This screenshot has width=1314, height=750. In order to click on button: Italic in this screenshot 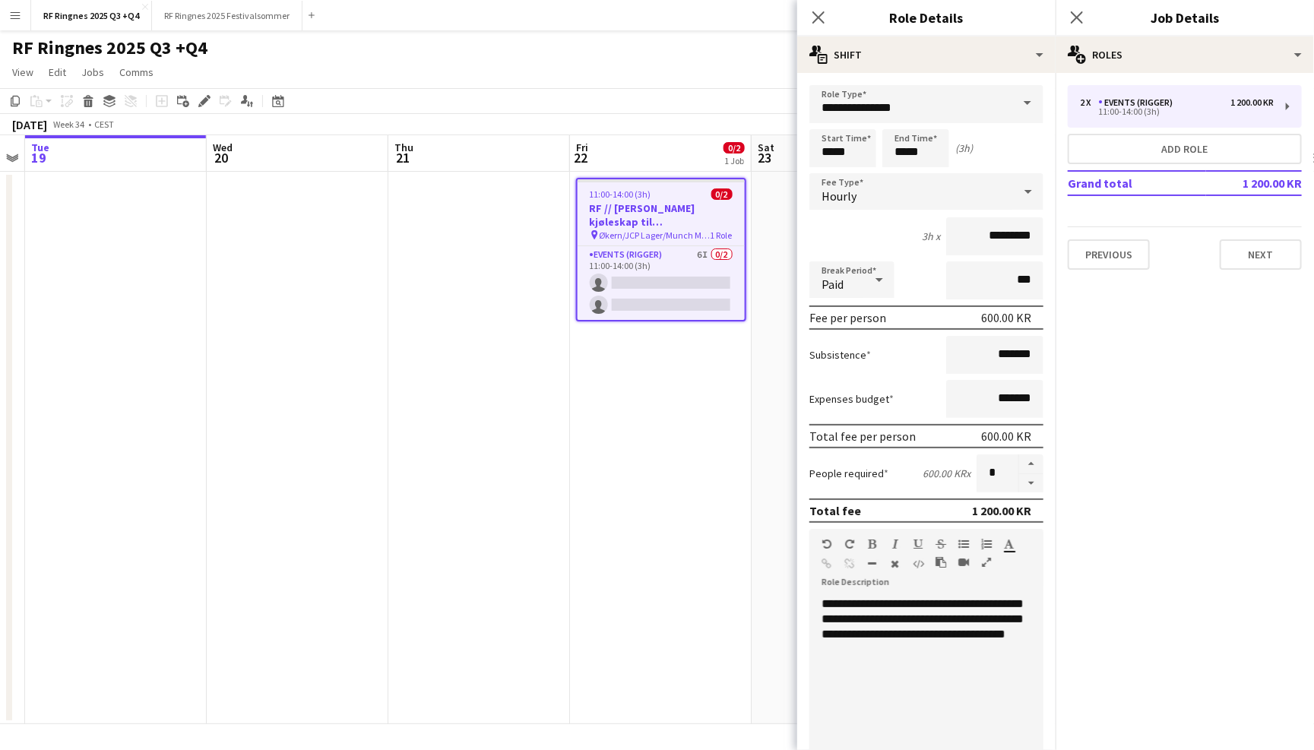, I will do `click(895, 544)`.